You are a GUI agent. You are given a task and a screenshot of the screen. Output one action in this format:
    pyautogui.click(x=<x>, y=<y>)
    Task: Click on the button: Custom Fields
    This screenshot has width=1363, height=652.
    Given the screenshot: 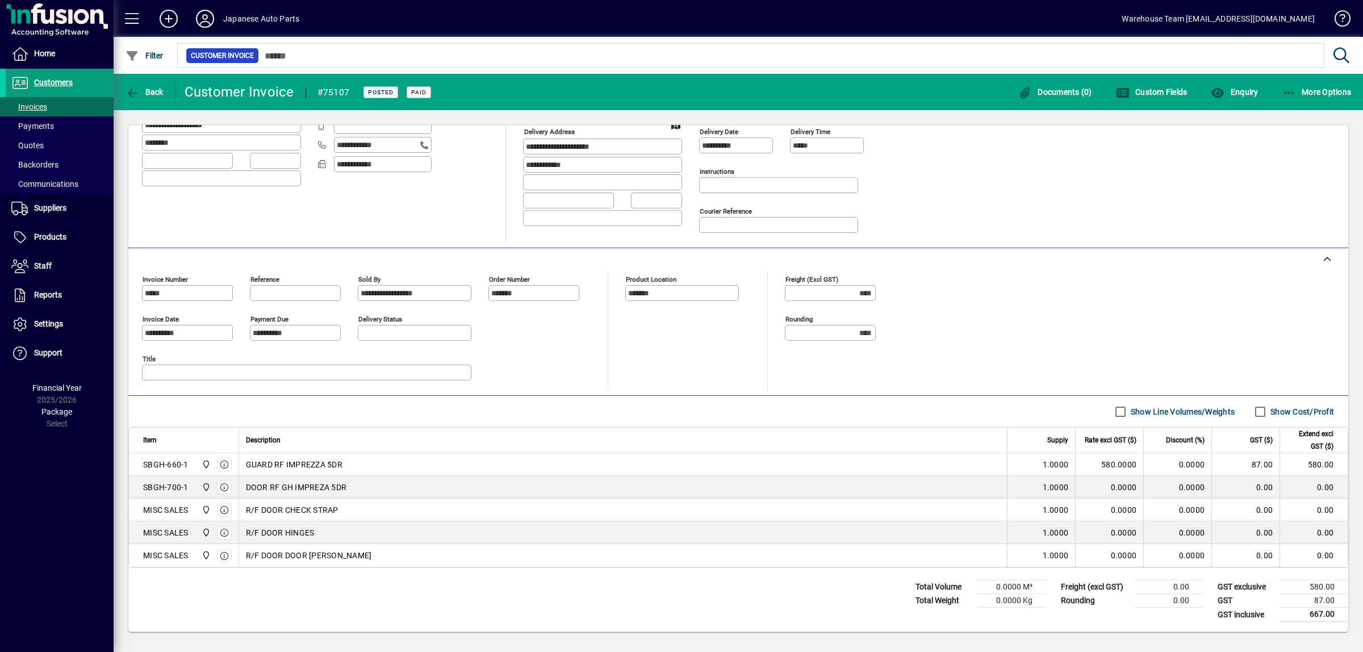 What is the action you would take?
    pyautogui.click(x=1152, y=92)
    